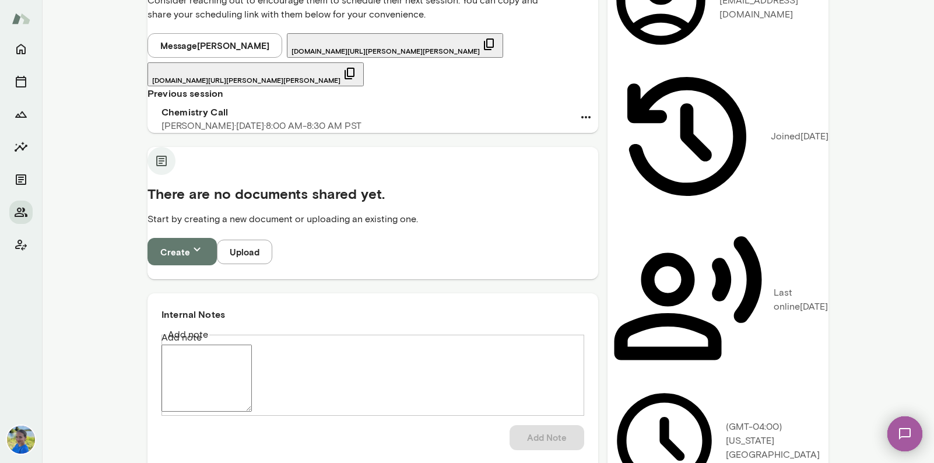 The height and width of the screenshot is (463, 934). What do you see at coordinates (372, 93) in the screenshot?
I see `h6: Previous session` at bounding box center [372, 93].